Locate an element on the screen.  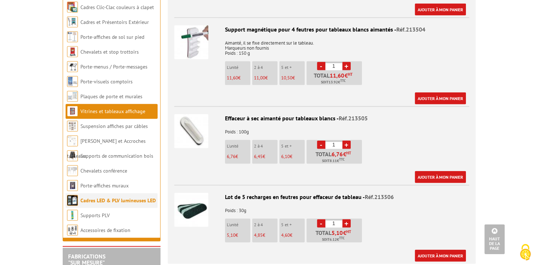
img: Vitrines et tableaux affichage is located at coordinates (72, 111).